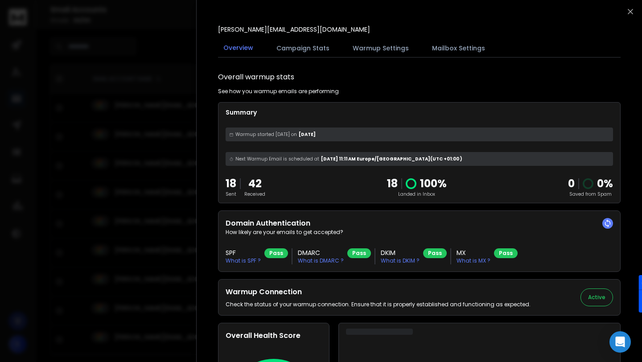 The width and height of the screenshot is (642, 362). What do you see at coordinates (419, 232) in the screenshot?
I see `p: How likely are your emails to get accepted?` at bounding box center [419, 232].